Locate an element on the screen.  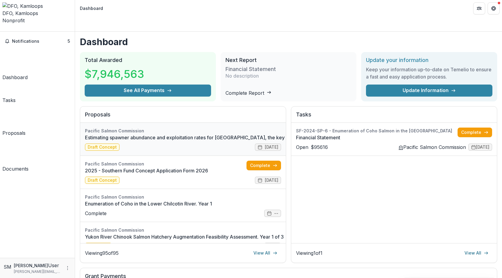
h2: Next Report is located at coordinates (289, 60).